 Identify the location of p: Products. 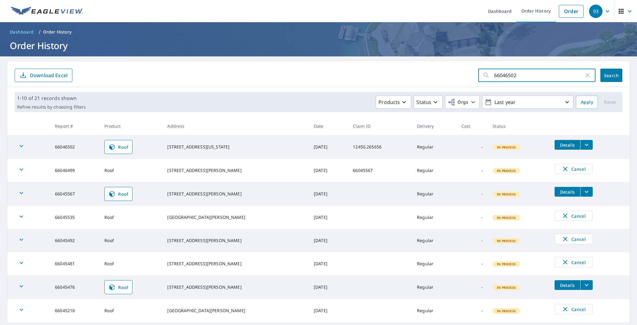
(389, 102).